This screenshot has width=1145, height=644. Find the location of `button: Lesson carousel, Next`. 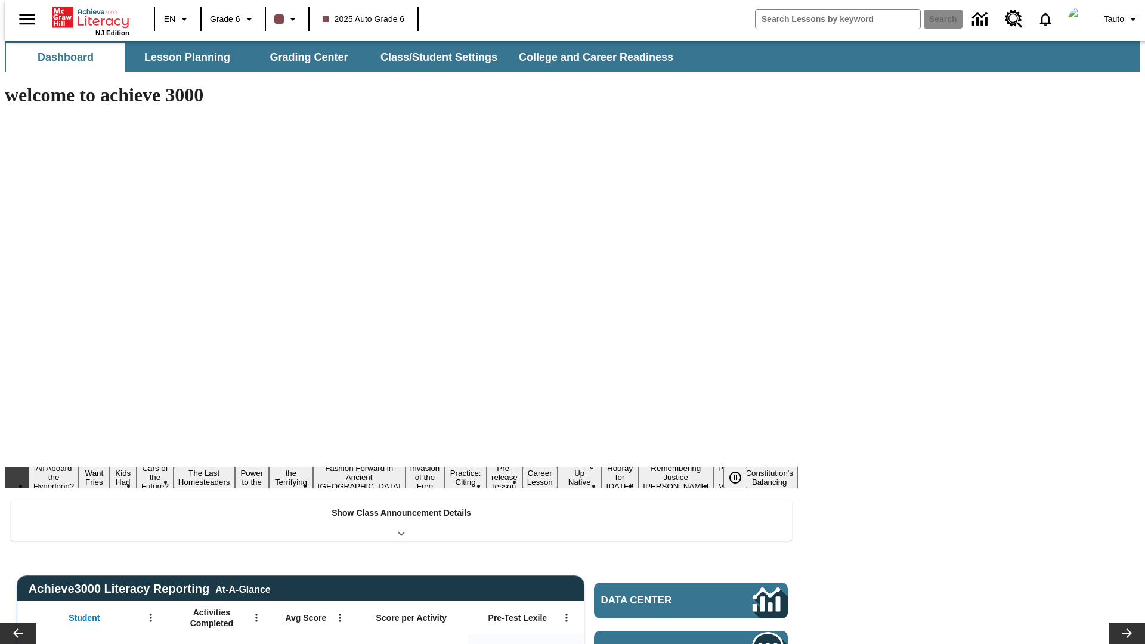

button: Lesson carousel, Next is located at coordinates (1127, 633).